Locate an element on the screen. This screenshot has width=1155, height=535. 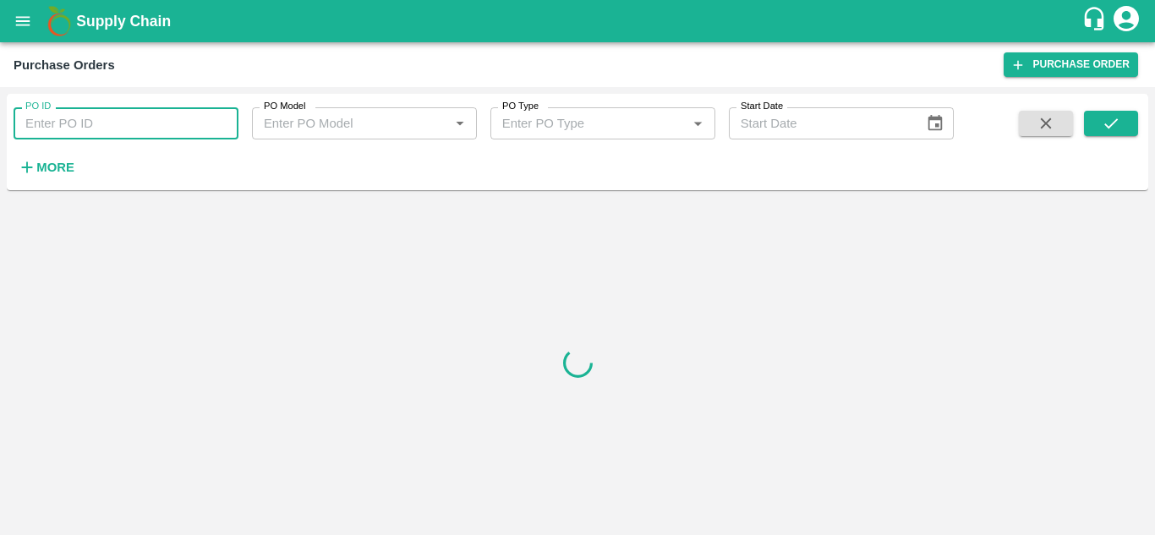
div: Purchase Orders is located at coordinates (64, 65).